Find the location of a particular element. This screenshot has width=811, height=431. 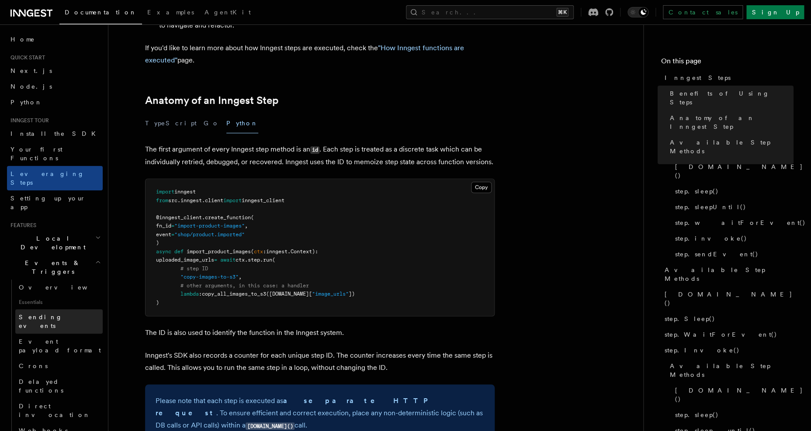

a: Crons is located at coordinates (59, 366).